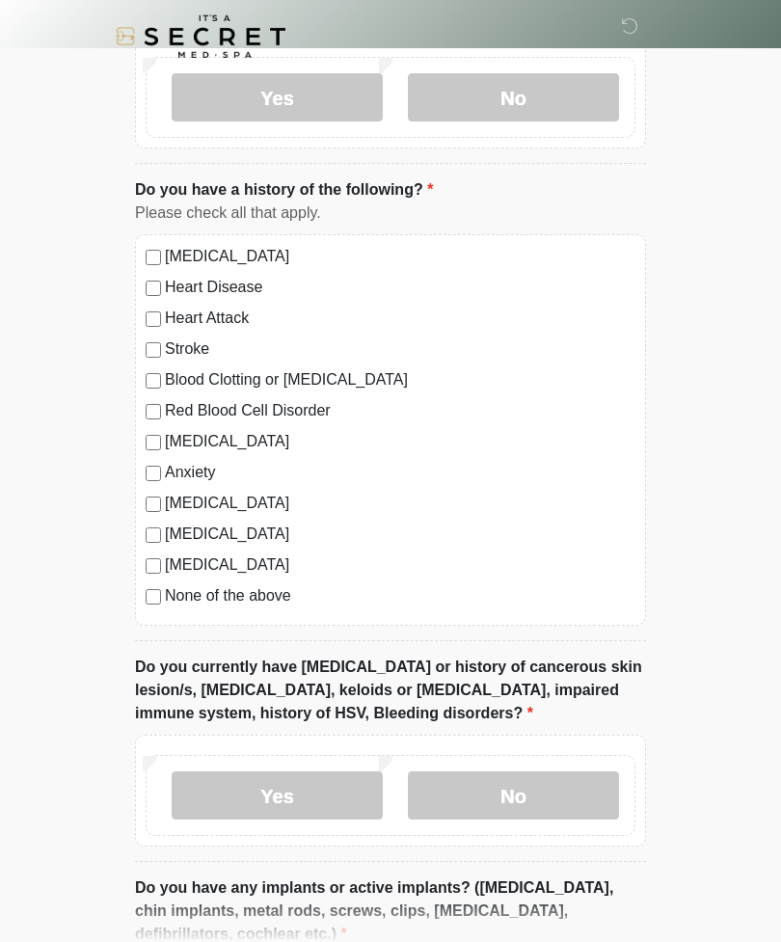 The width and height of the screenshot is (781, 942). What do you see at coordinates (153, 350) in the screenshot?
I see `input: Stroke` at bounding box center [153, 350].